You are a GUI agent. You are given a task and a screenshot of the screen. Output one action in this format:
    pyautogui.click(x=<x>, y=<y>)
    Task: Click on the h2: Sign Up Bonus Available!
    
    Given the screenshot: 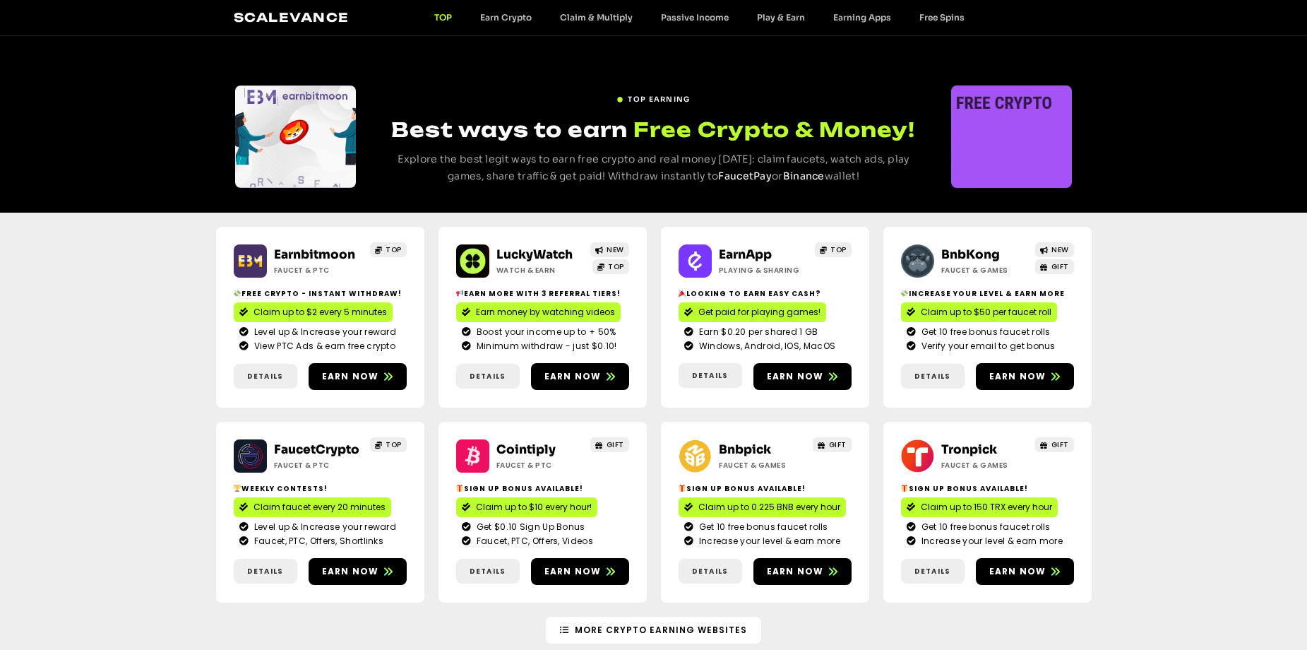 What is the action you would take?
    pyautogui.click(x=987, y=488)
    